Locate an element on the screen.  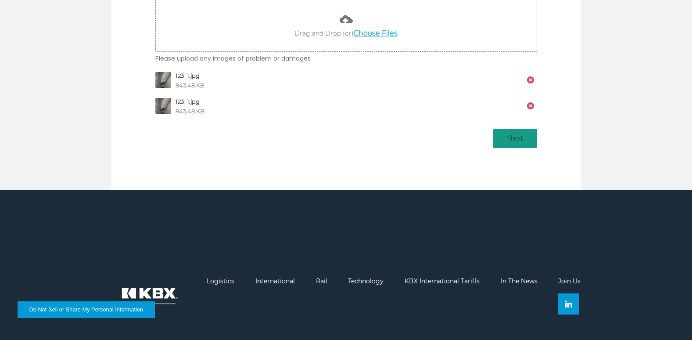
a: Rail is located at coordinates (322, 281).